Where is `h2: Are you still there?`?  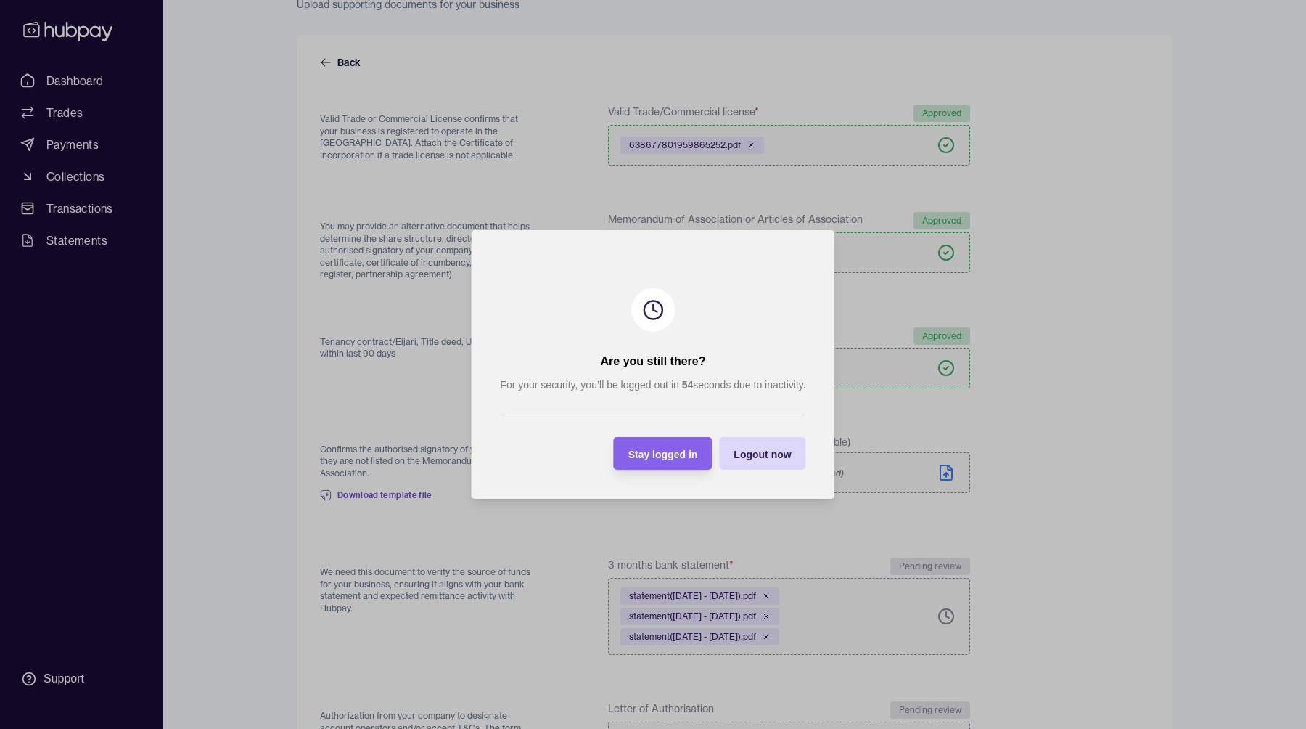 h2: Are you still there? is located at coordinates (653, 361).